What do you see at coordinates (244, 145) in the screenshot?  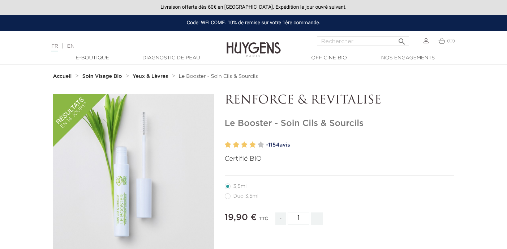 I see `label: 3` at bounding box center [244, 145].